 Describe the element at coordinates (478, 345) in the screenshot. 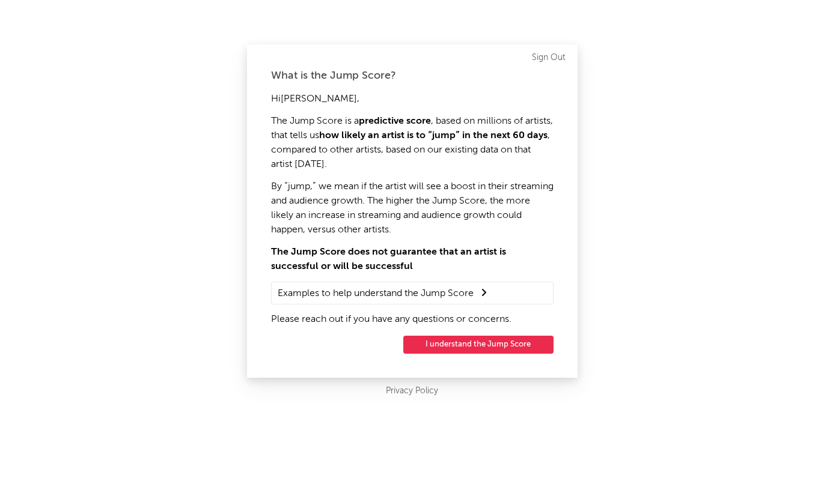

I see `button: I understand the Jump Score` at that location.